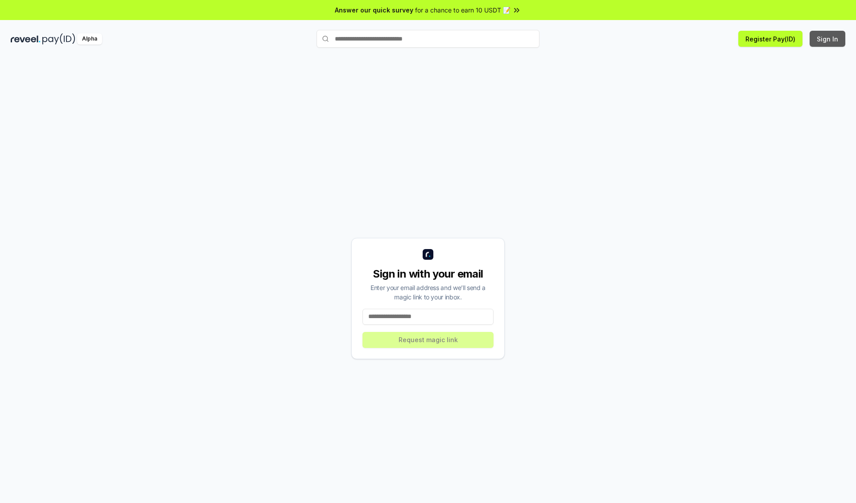  Describe the element at coordinates (771, 39) in the screenshot. I see `button: Register Pay(ID)` at that location.